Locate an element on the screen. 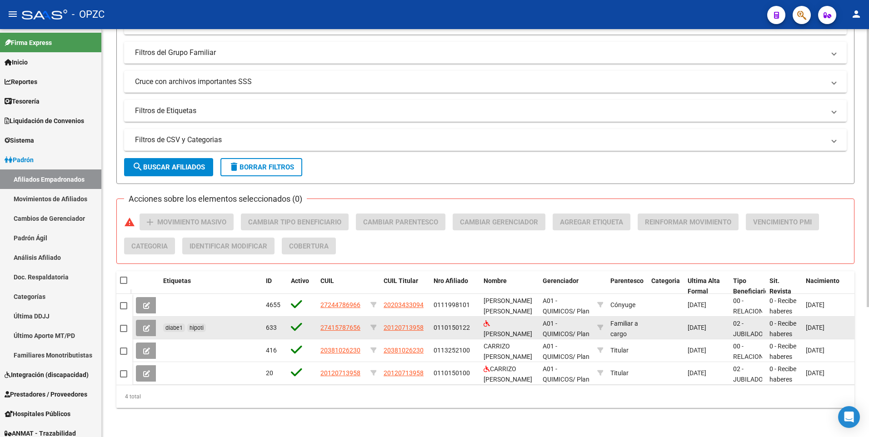 This screenshot has width=869, height=437. span: 0110150122 is located at coordinates (452, 328).